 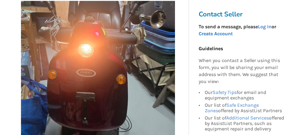 What do you see at coordinates (264, 26) in the screenshot?
I see `a: Log In` at bounding box center [264, 26].